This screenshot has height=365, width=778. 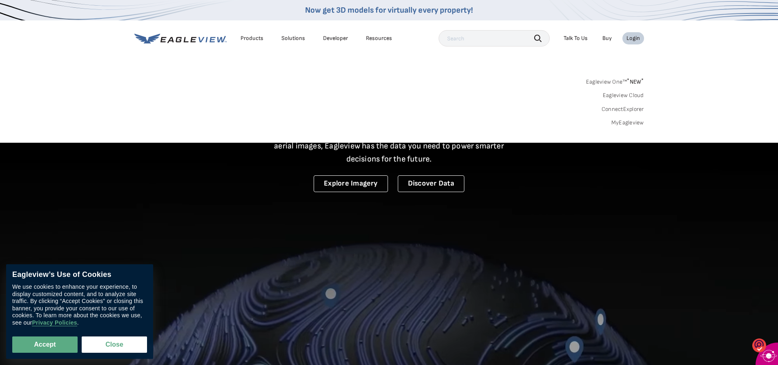 What do you see at coordinates (627, 123) in the screenshot?
I see `a: MyEagleview` at bounding box center [627, 123].